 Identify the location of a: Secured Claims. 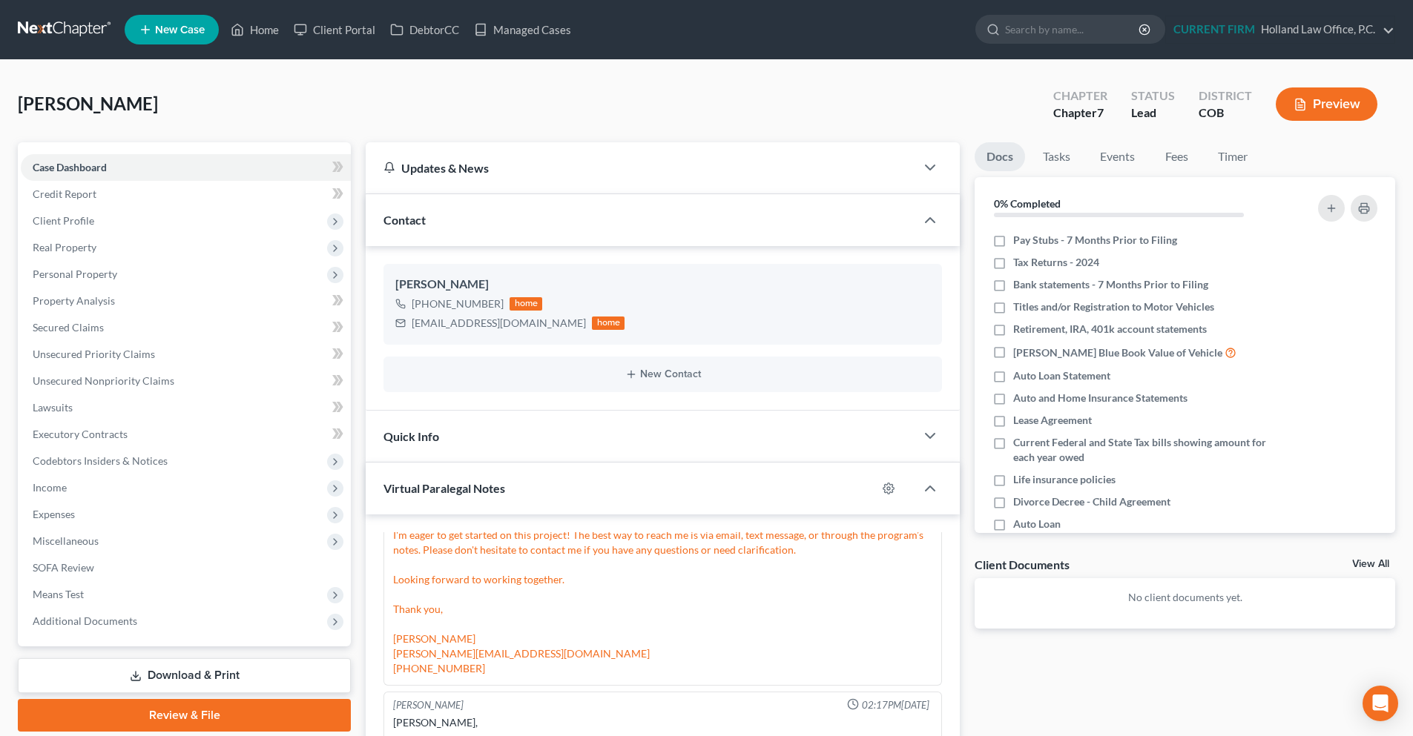
(185, 328).